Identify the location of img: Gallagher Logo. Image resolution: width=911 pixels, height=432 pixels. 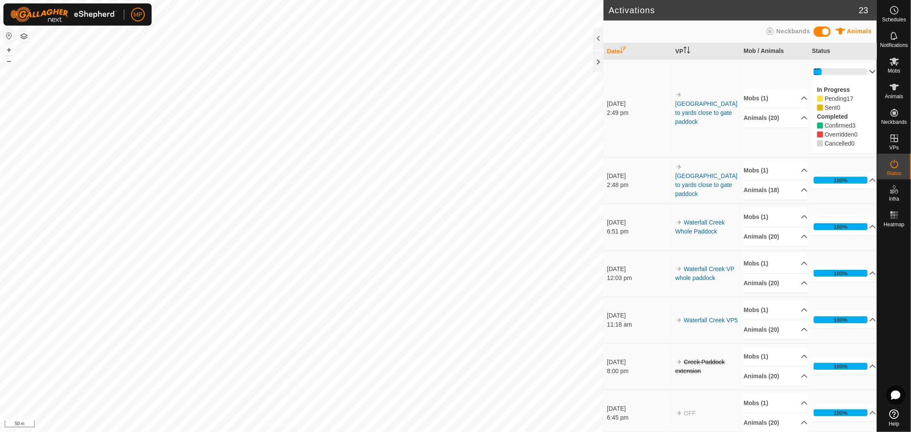
(64, 15).